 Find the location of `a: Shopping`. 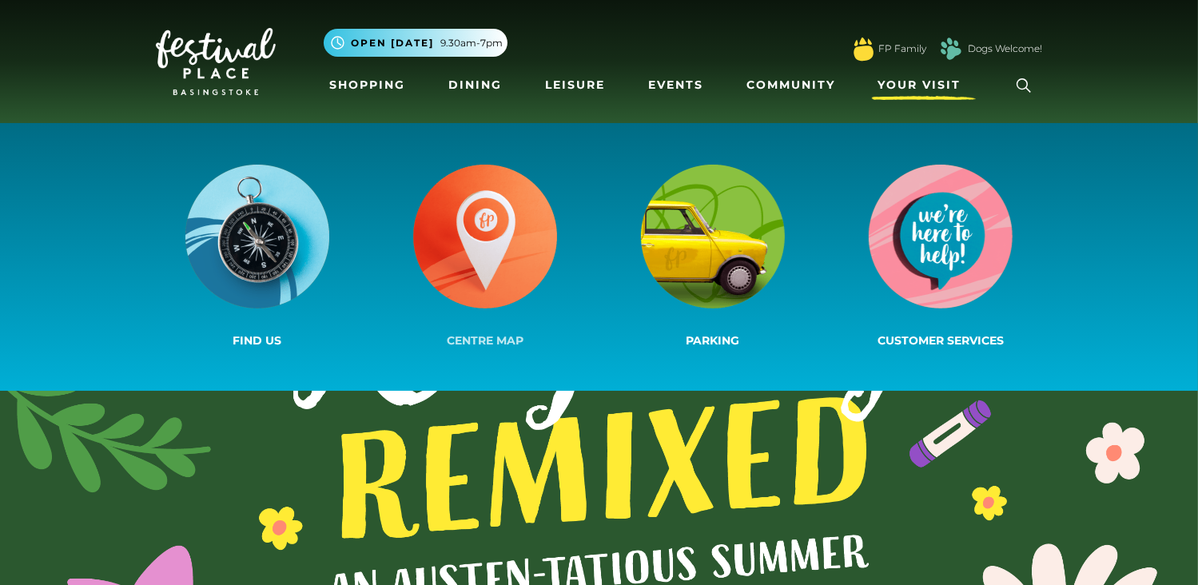

a: Shopping is located at coordinates (368, 85).